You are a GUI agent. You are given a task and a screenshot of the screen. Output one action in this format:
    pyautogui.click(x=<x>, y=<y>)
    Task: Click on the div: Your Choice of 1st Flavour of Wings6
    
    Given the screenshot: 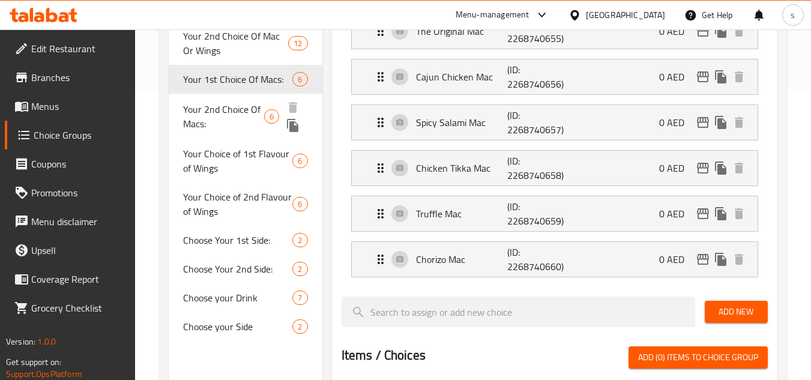 What is the action you would take?
    pyautogui.click(x=245, y=161)
    